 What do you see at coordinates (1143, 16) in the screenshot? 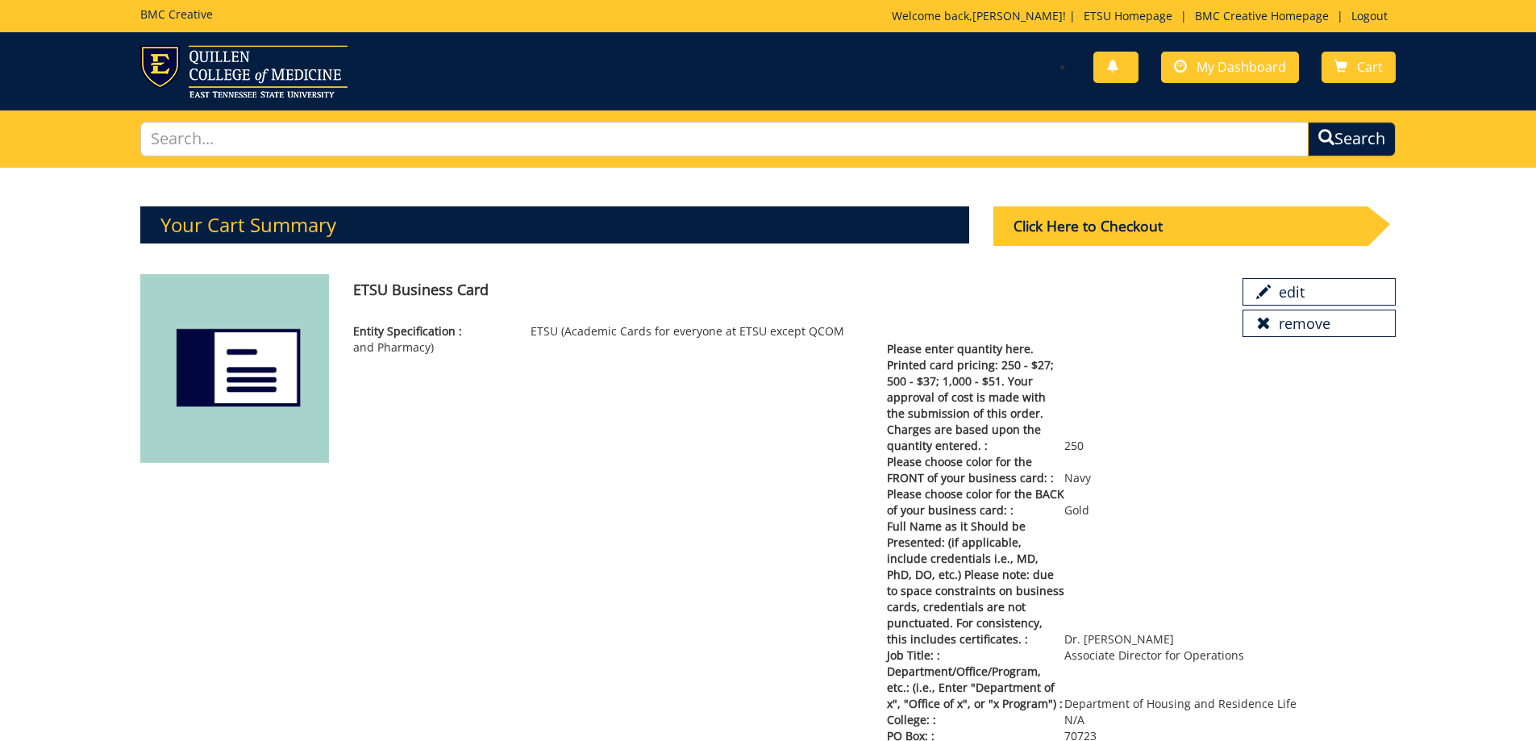
I see `p: Welcome back, ! | | |` at bounding box center [1143, 16].